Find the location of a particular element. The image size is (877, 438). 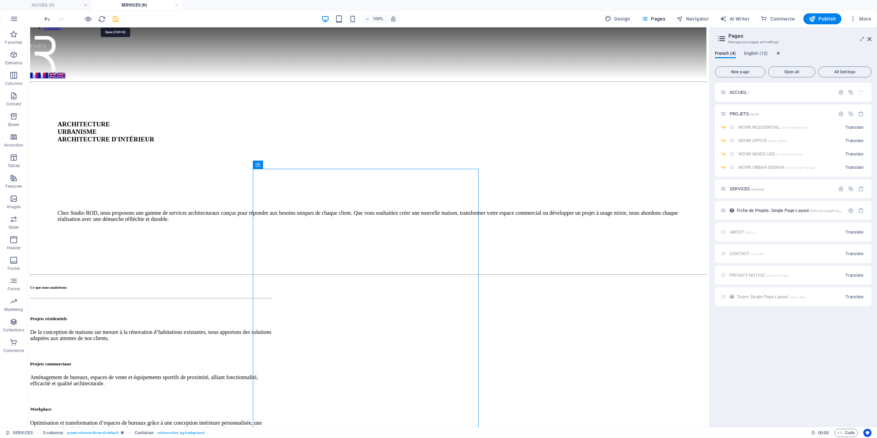

span: French (4) is located at coordinates (725, 54).